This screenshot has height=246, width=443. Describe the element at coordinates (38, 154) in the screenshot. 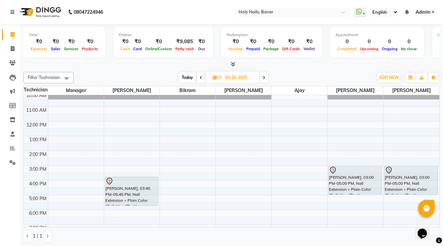

I see `div: 2:00 PM` at that location.